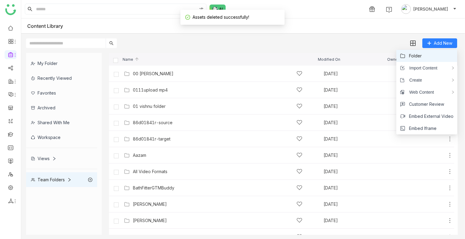  Describe the element at coordinates (329, 59) in the screenshot. I see `span: Modified On` at that location.